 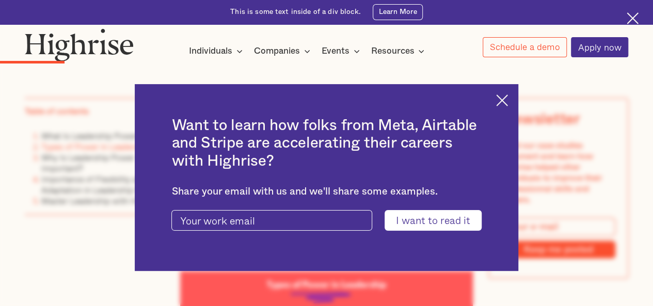 What do you see at coordinates (326, 220) in the screenshot?
I see `form: current-ascender-blog-article-modal-form` at bounding box center [326, 220].